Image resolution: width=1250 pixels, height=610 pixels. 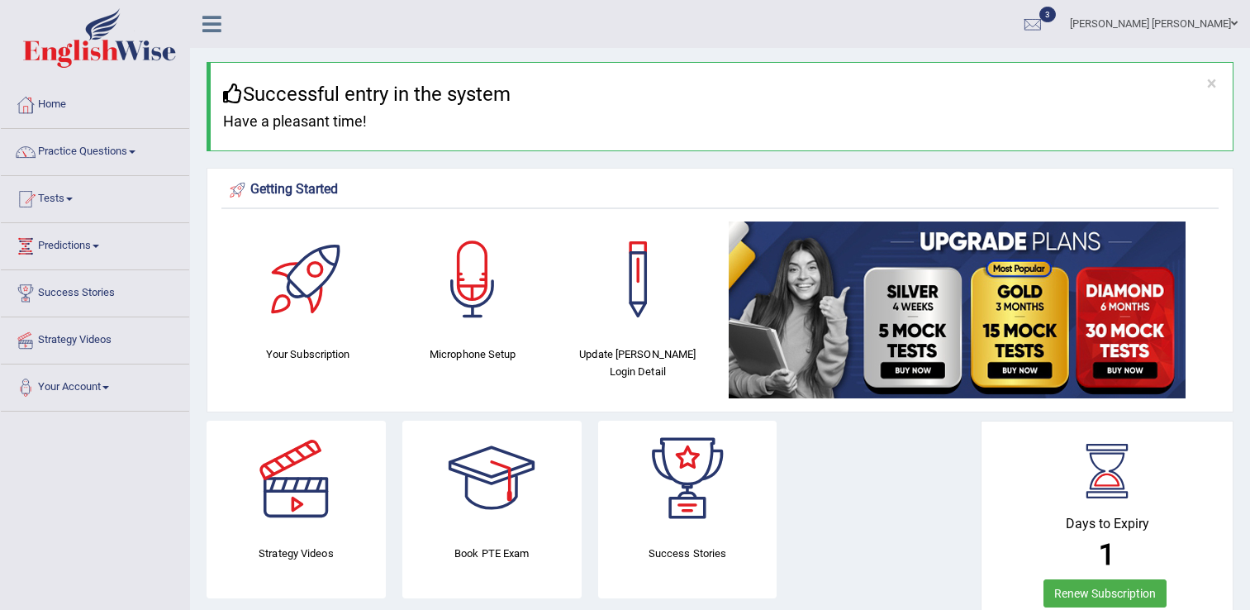 I want to click on b: 1, so click(x=1107, y=554).